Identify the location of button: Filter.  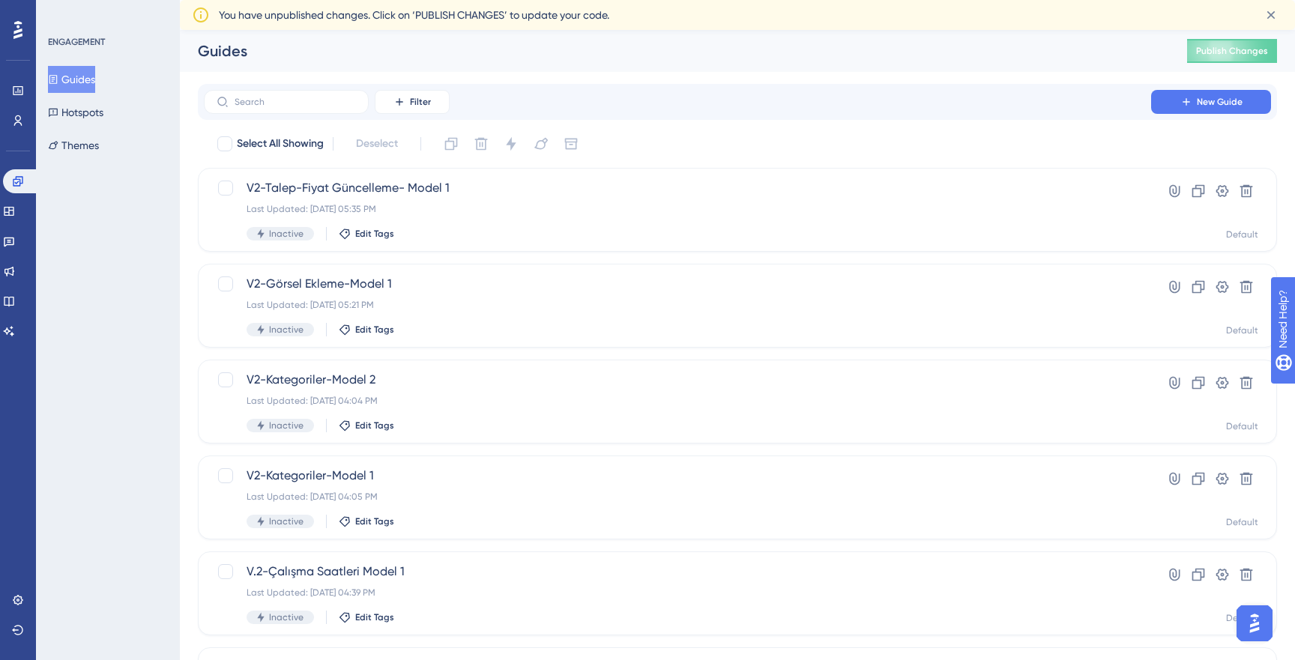
(412, 102).